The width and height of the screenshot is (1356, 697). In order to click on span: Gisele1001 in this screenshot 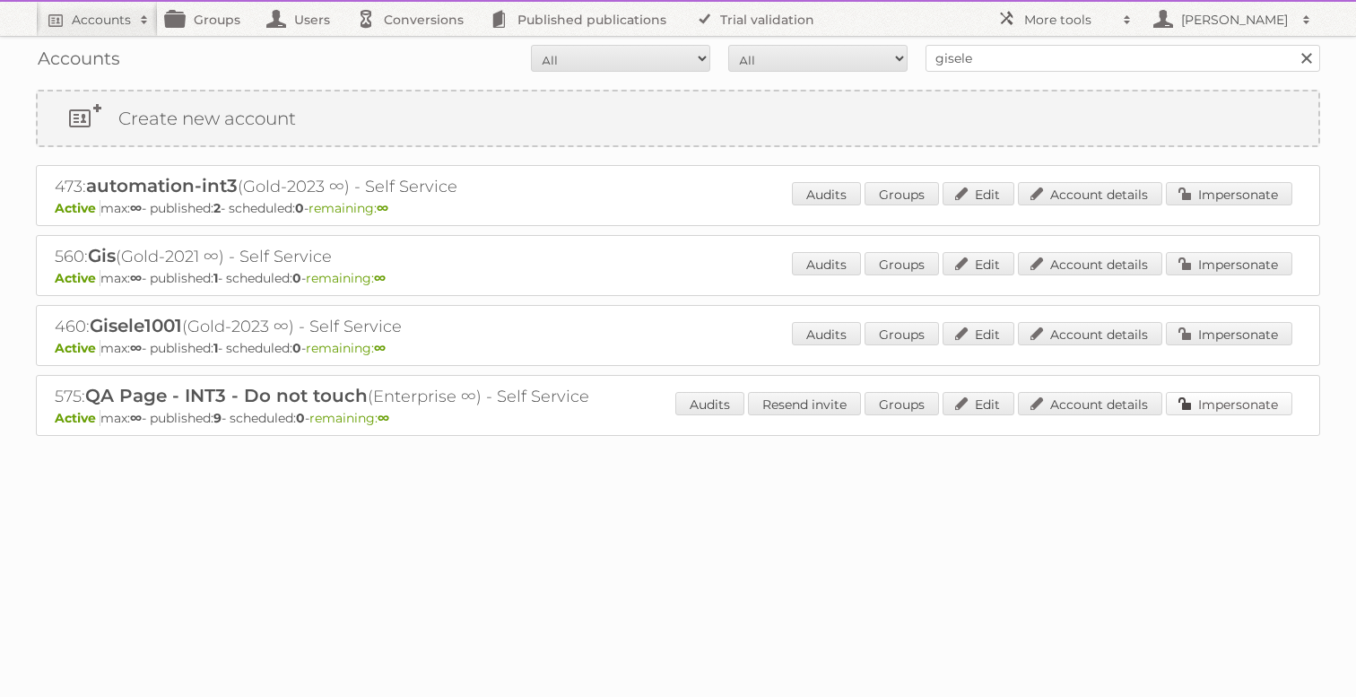, I will do `click(135, 326)`.